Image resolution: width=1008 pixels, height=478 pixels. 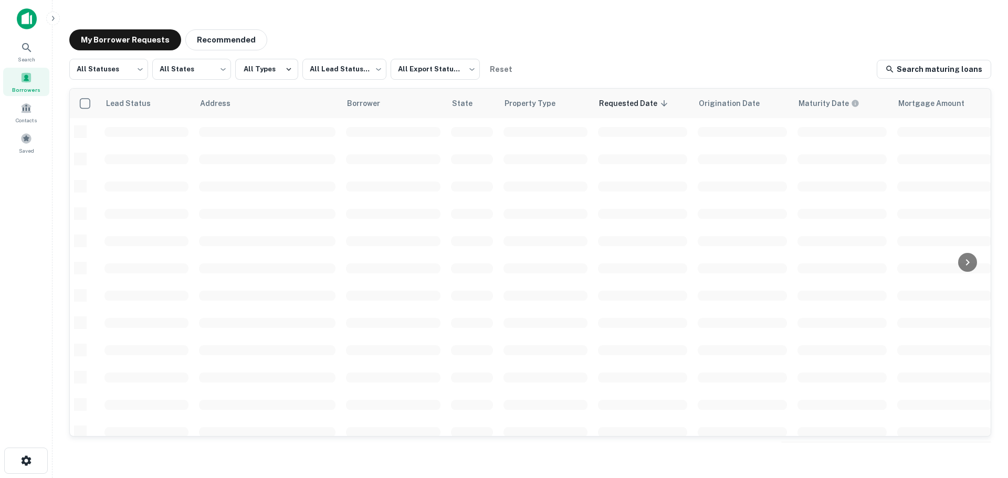 I want to click on a: Search, so click(x=26, y=51).